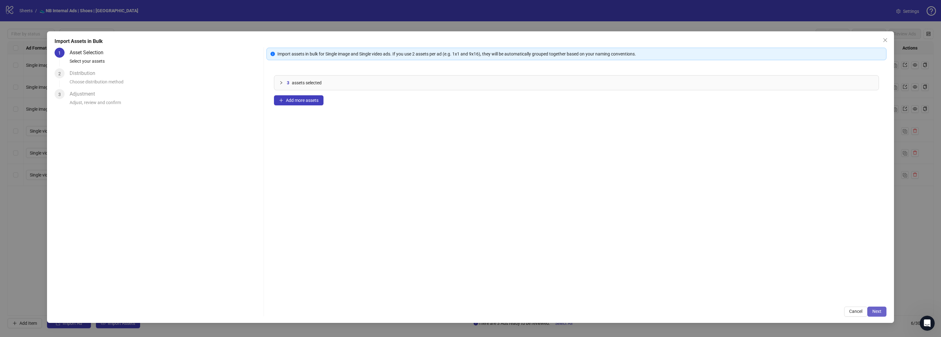 The width and height of the screenshot is (941, 337). What do you see at coordinates (113, 208) in the screenshot?
I see `button: Send a message…` at bounding box center [113, 208].